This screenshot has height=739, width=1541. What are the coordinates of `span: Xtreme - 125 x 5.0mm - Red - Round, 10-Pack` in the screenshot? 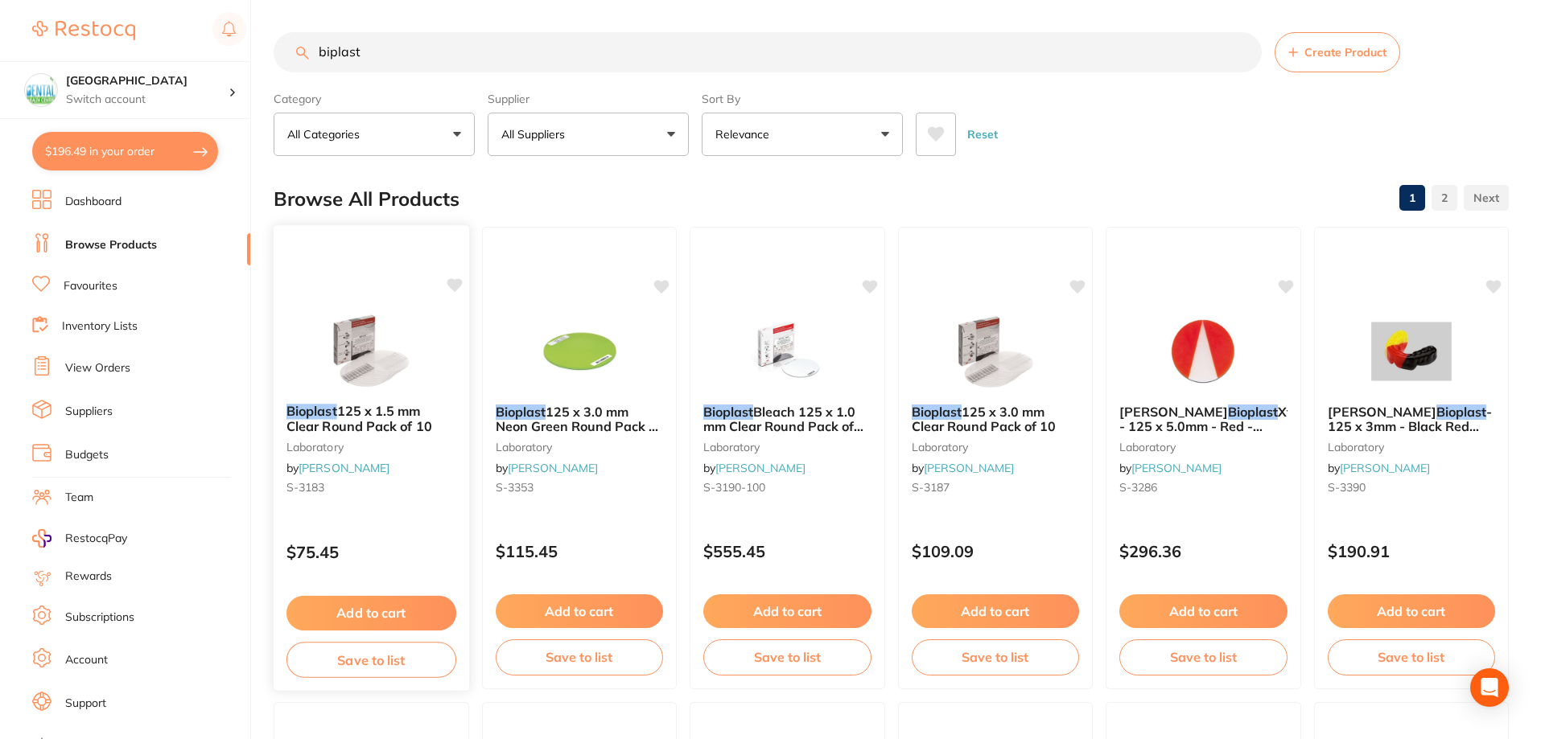 It's located at (1220, 426).